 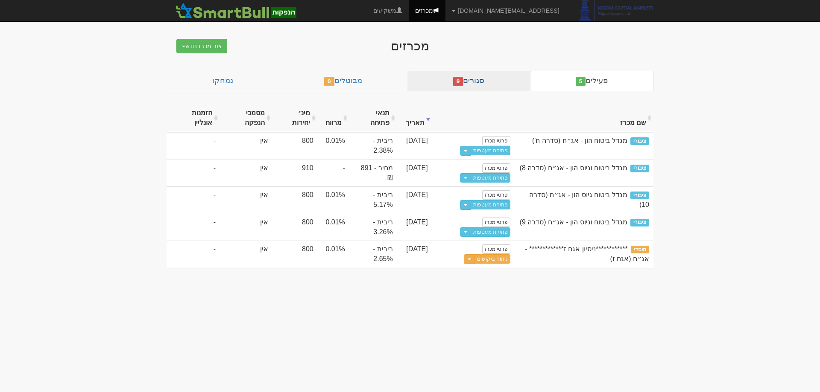 What do you see at coordinates (193, 118) in the screenshot?
I see `th: הזמנות אונליין : activate to sort column ascending` at bounding box center [193, 118].